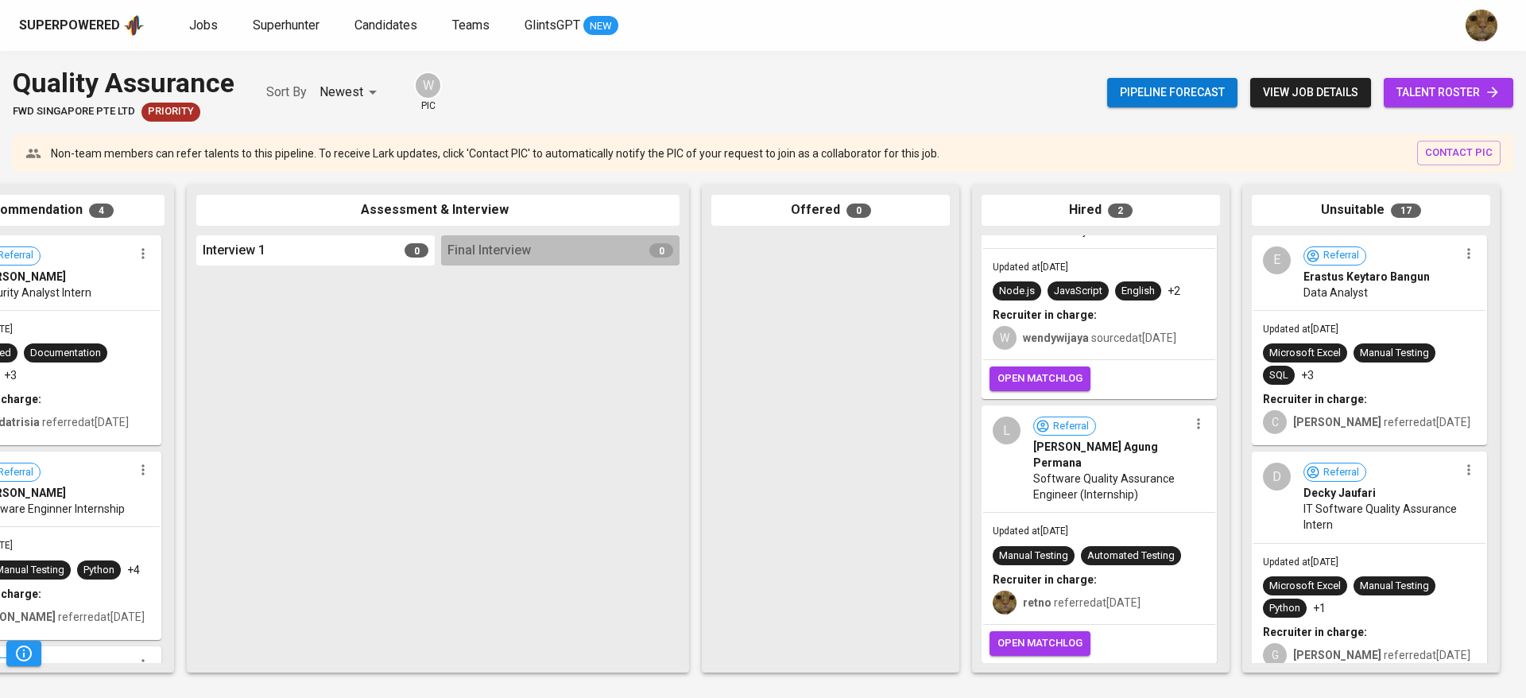  What do you see at coordinates (65, 353) in the screenshot?
I see `div: Documentation` at bounding box center [65, 353].